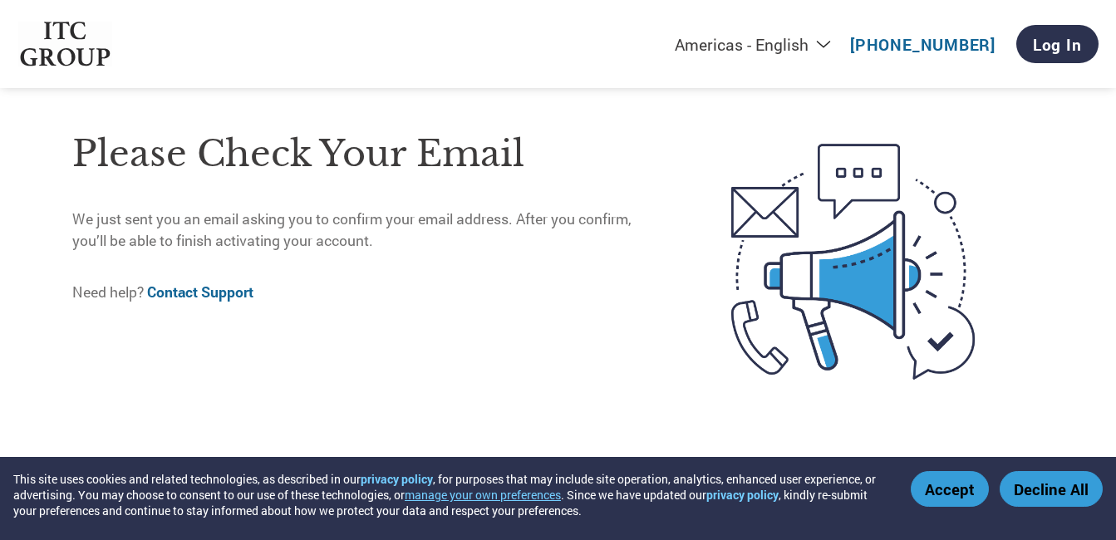 The image size is (1116, 540). Describe the element at coordinates (950, 489) in the screenshot. I see `button: Accept` at that location.